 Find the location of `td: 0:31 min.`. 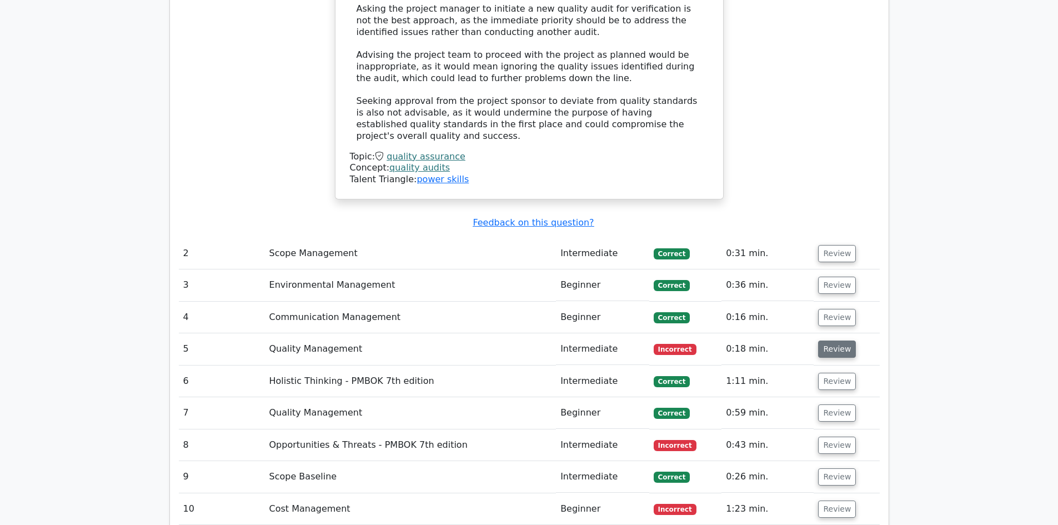

td: 0:31 min. is located at coordinates (767, 253).